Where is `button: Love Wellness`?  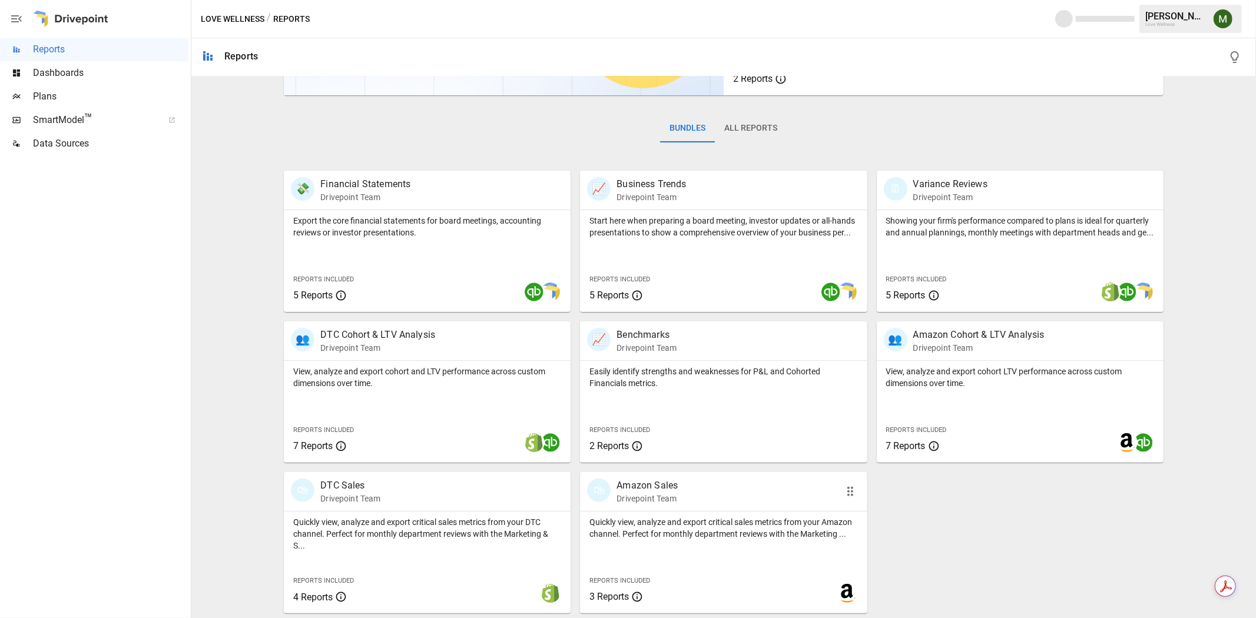 button: Love Wellness is located at coordinates (233, 19).